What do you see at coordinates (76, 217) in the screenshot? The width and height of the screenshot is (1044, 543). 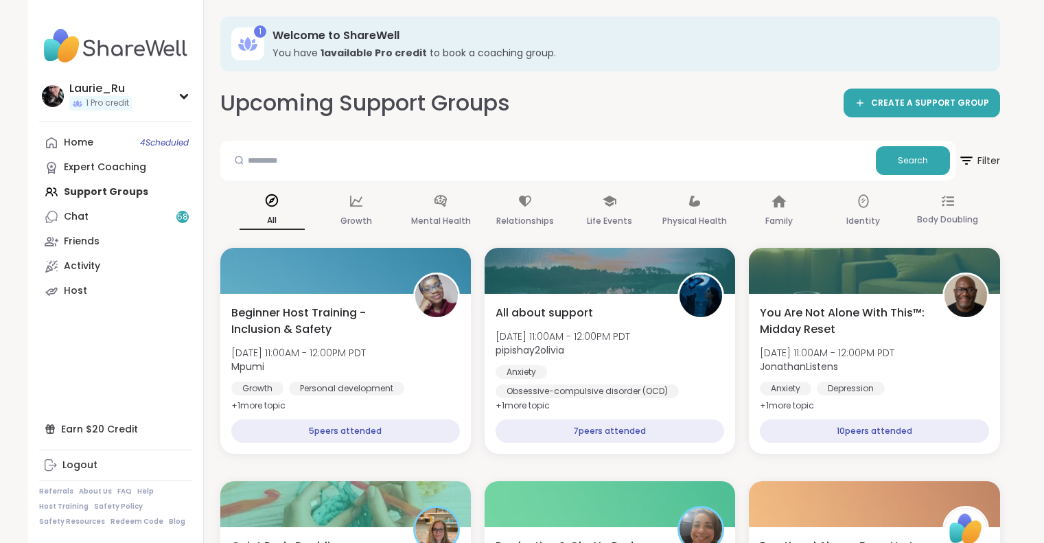 I see `div: Chat` at bounding box center [76, 217].